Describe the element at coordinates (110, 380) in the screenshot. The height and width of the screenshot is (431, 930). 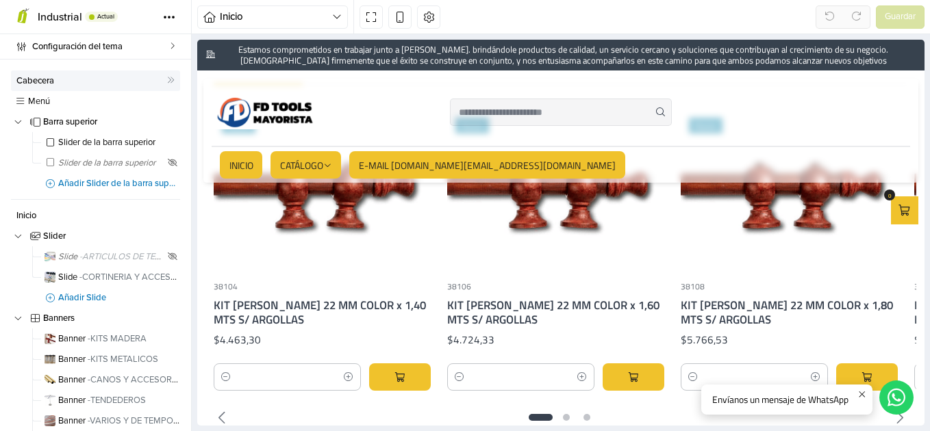
I see `a: Banner -CAÑOS Y ACCESORIOS` at that location.